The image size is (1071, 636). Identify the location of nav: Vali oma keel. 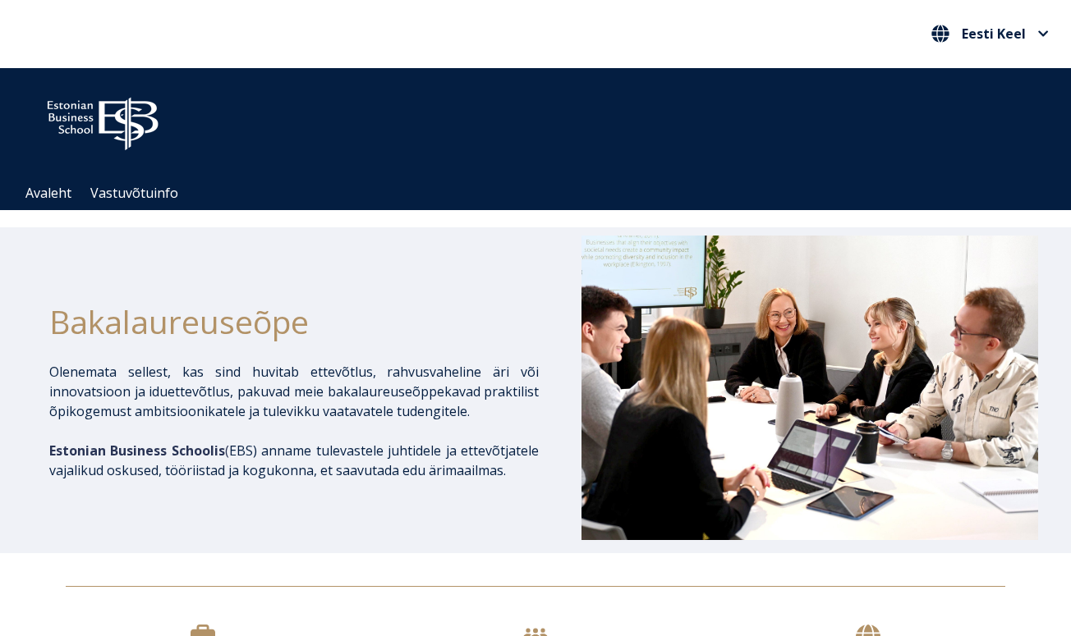
(990, 34).